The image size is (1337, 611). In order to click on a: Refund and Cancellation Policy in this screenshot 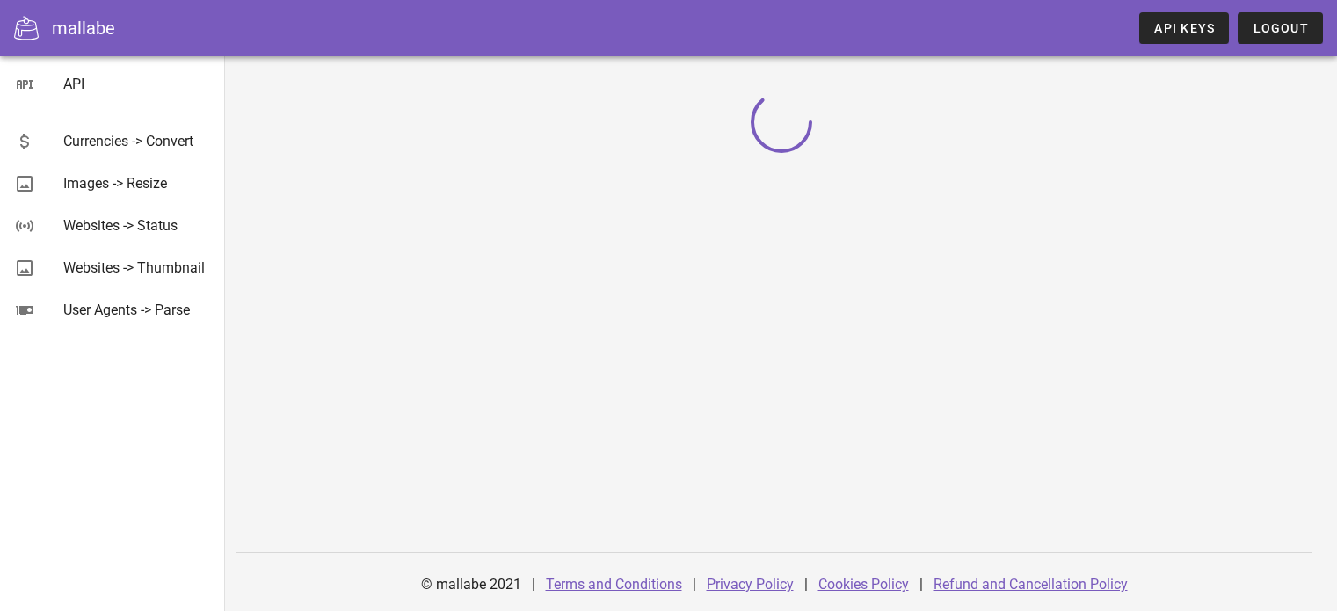, I will do `click(1030, 584)`.